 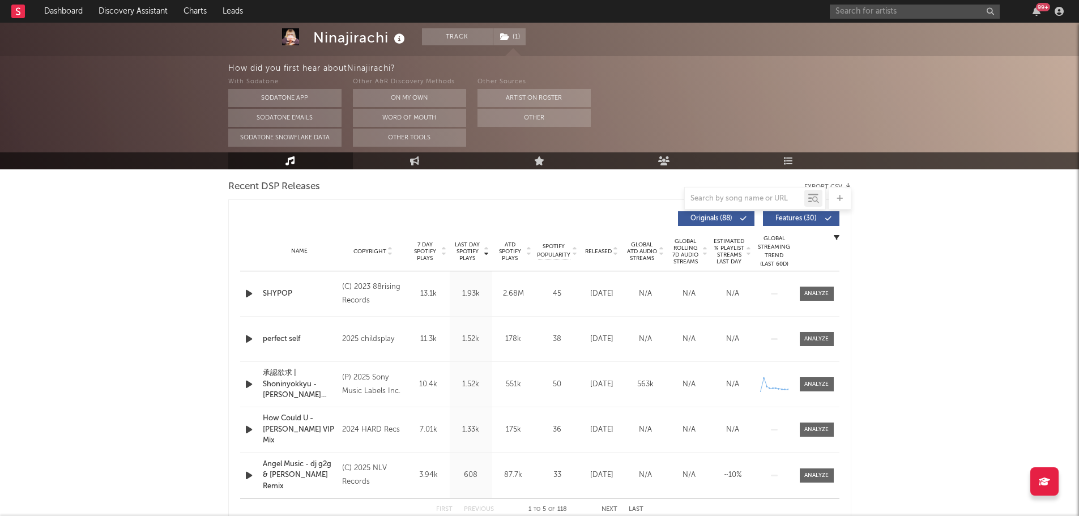 What do you see at coordinates (557, 339) in the screenshot?
I see `div: 38` at bounding box center [557, 339].